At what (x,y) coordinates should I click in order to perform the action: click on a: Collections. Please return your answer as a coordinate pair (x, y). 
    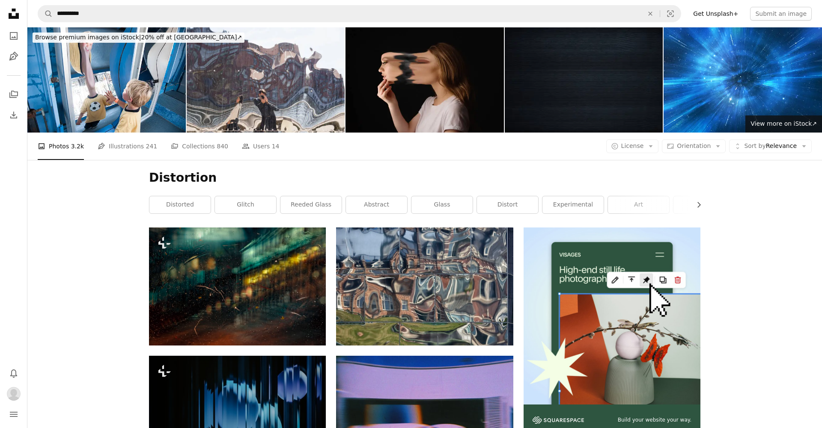
    Looking at the image, I should click on (14, 95).